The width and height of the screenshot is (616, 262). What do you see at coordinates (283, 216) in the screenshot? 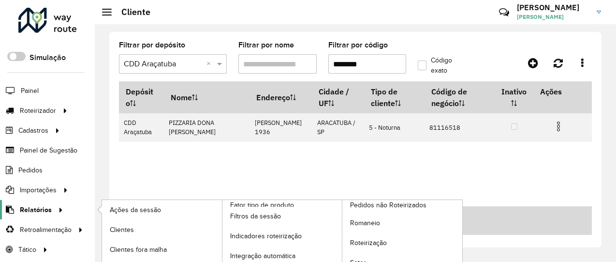
I see `a: Filtros da sessão` at bounding box center [283, 216].